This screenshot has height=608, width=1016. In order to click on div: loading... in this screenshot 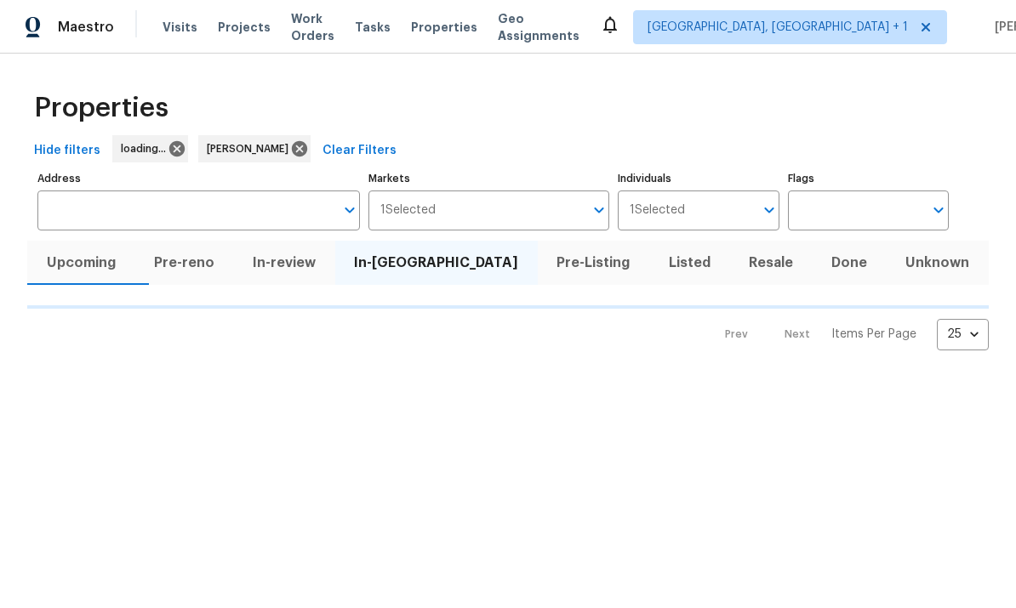, I will do `click(150, 149)`.